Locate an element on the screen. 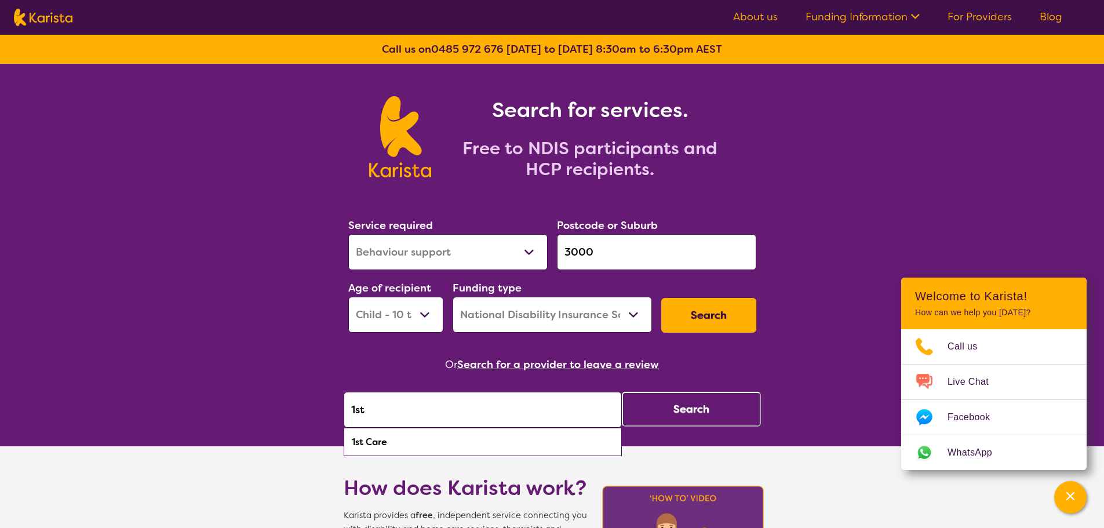  label: Funding type is located at coordinates (487, 288).